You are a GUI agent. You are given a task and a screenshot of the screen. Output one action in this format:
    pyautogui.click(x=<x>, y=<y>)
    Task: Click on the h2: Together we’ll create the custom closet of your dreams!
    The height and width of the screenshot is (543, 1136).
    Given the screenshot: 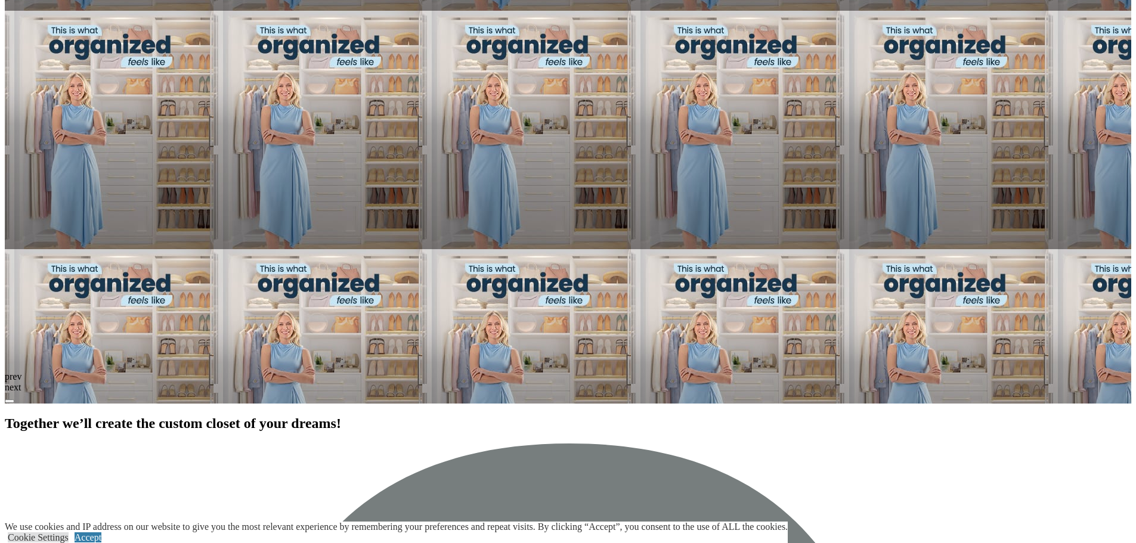 What is the action you would take?
    pyautogui.click(x=568, y=423)
    